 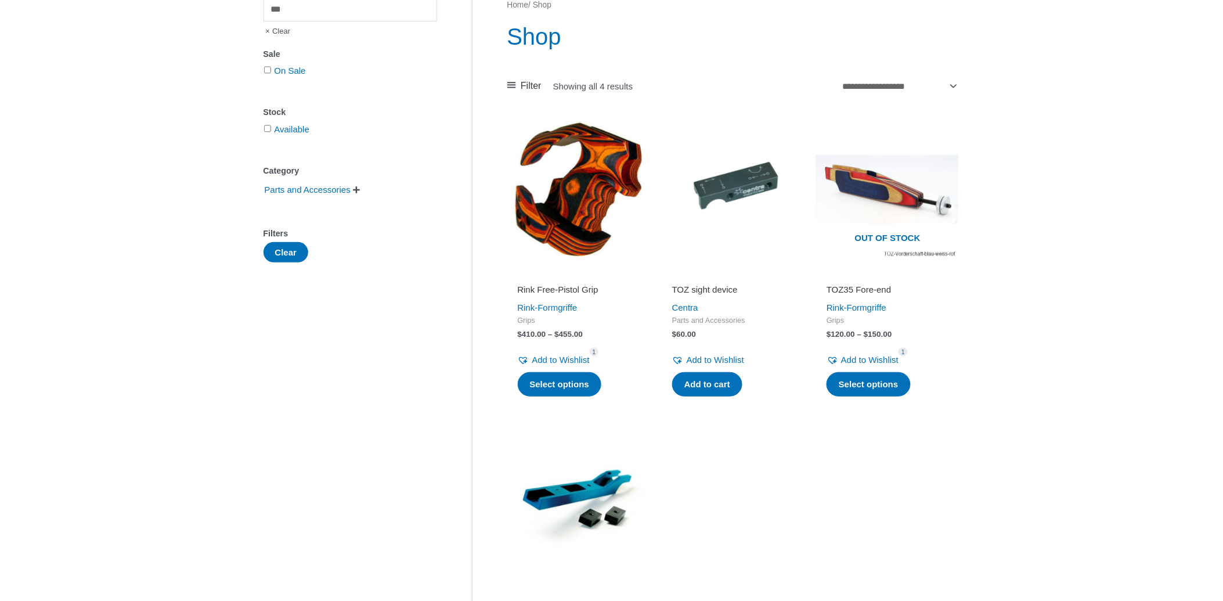 I want to click on h1: Shop, so click(x=733, y=37).